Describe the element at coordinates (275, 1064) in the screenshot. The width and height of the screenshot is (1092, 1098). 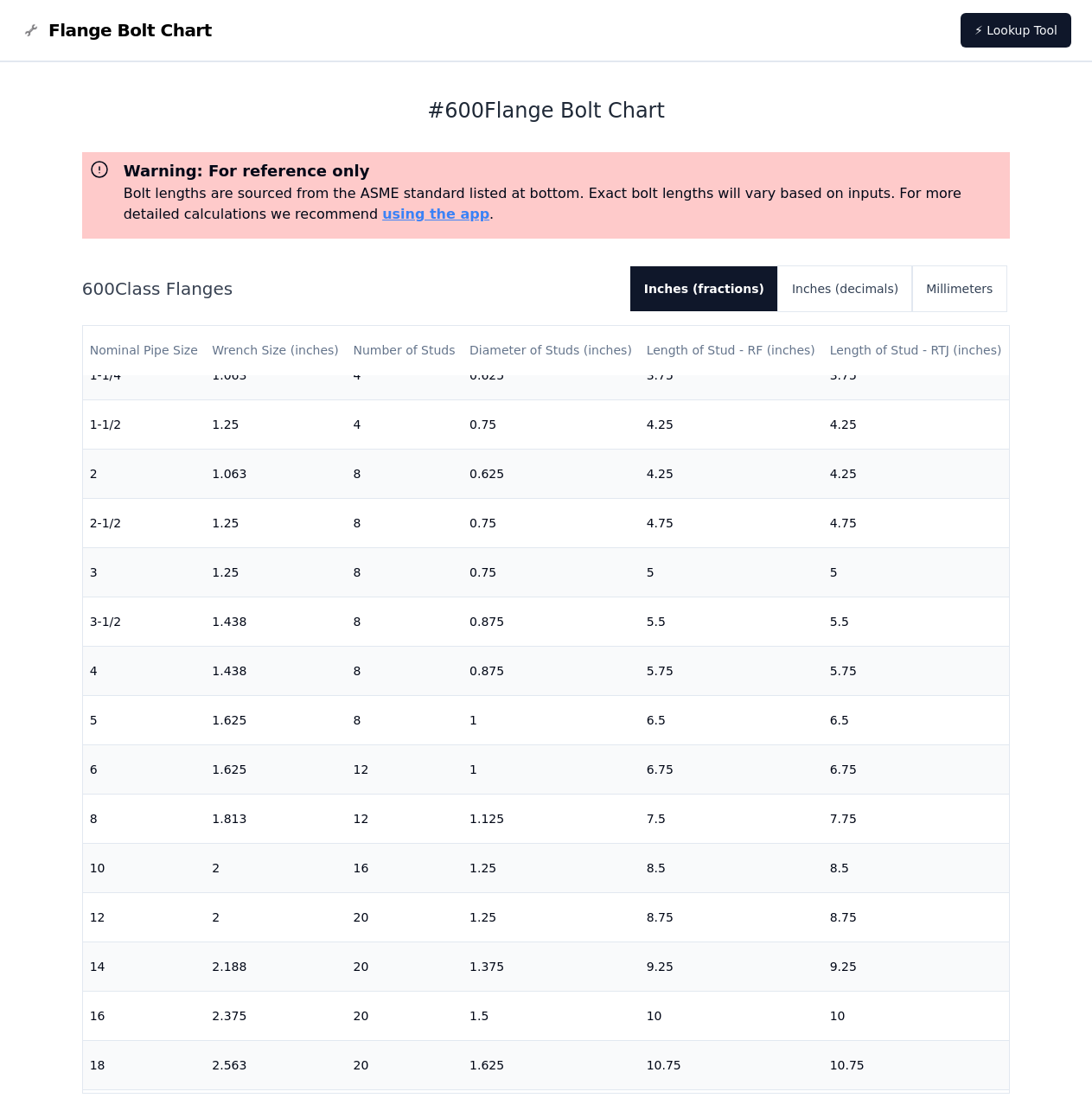
I see `td: 2.563` at that location.